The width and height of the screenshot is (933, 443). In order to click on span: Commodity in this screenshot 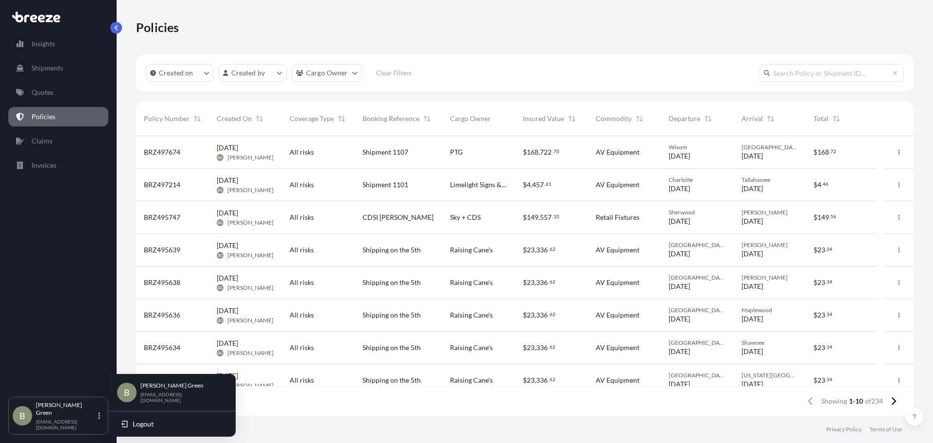, I will do `click(614, 119)`.